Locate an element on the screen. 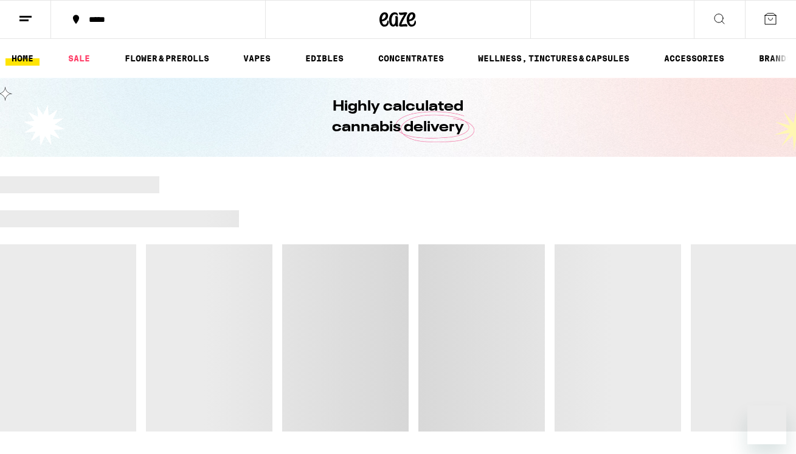 The width and height of the screenshot is (796, 454). a: HOME is located at coordinates (22, 58).